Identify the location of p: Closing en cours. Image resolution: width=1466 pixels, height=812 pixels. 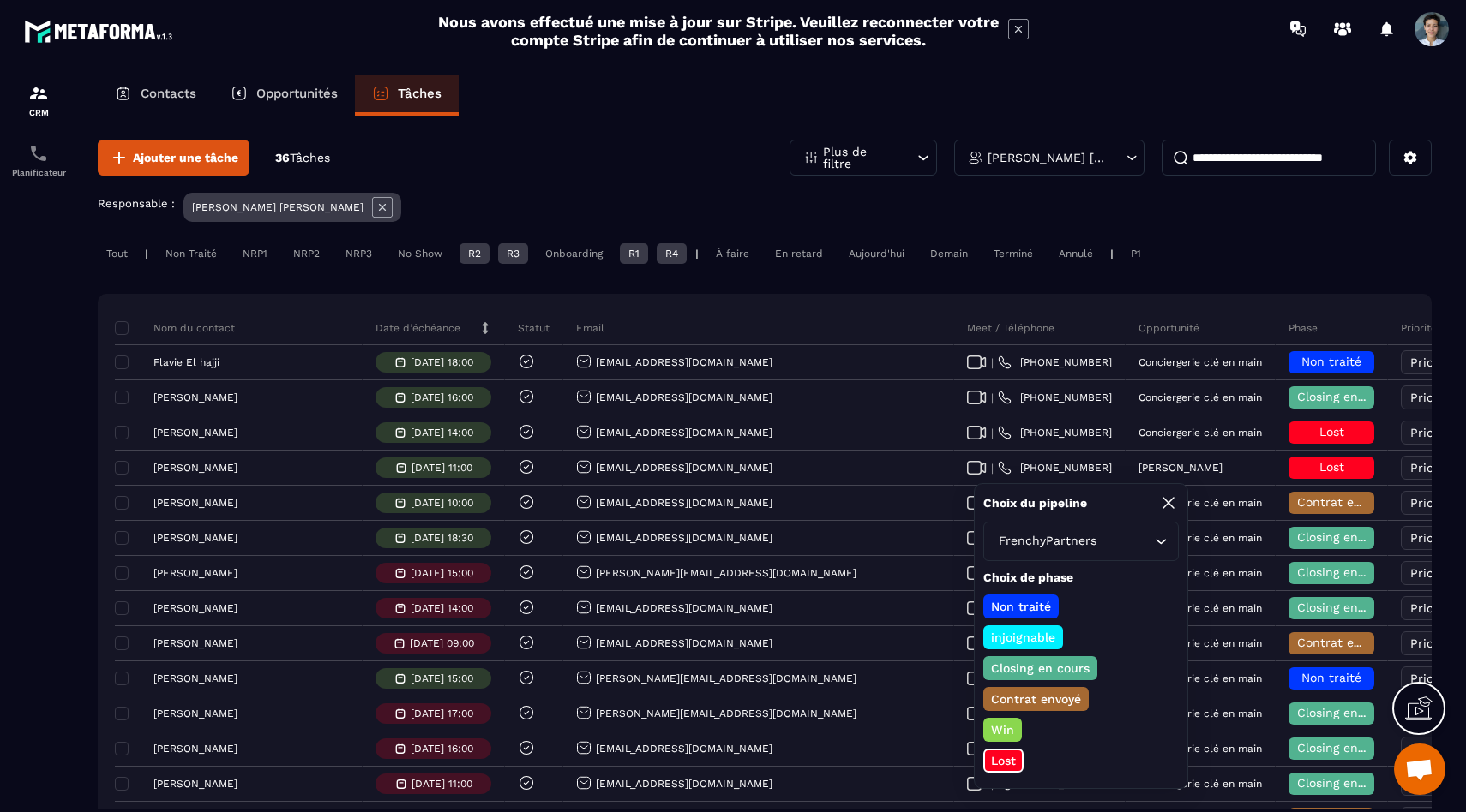
(1040, 669).